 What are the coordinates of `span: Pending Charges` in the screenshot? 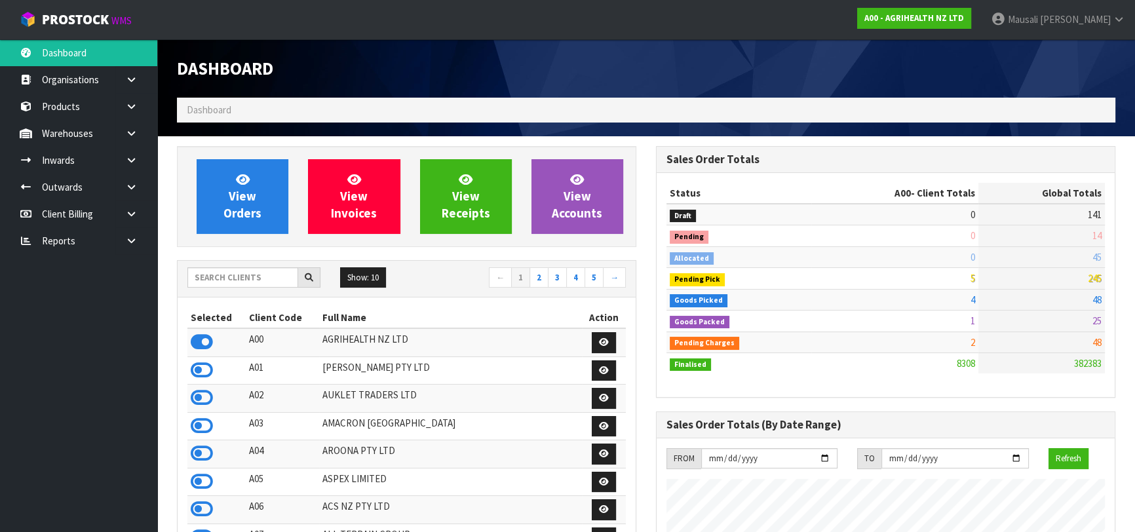 It's located at (704, 343).